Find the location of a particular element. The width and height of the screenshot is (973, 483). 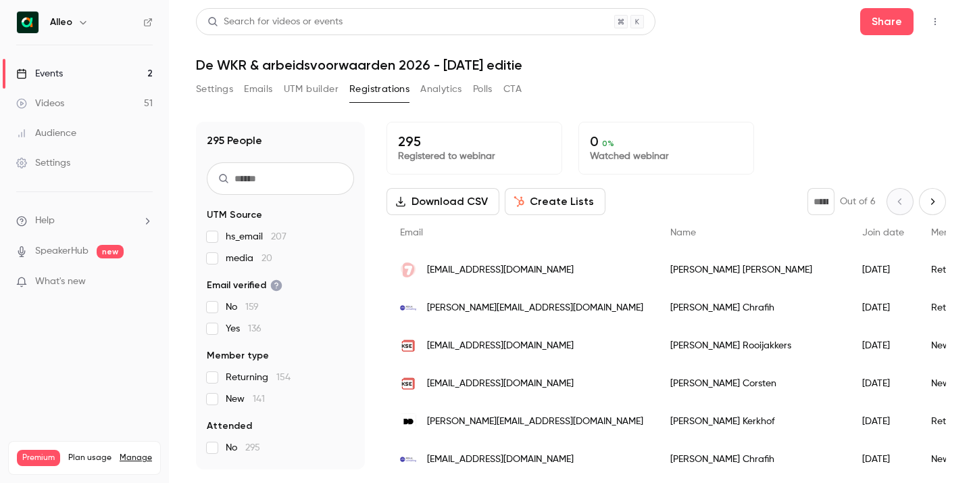

span: Returning is located at coordinates (258, 377).